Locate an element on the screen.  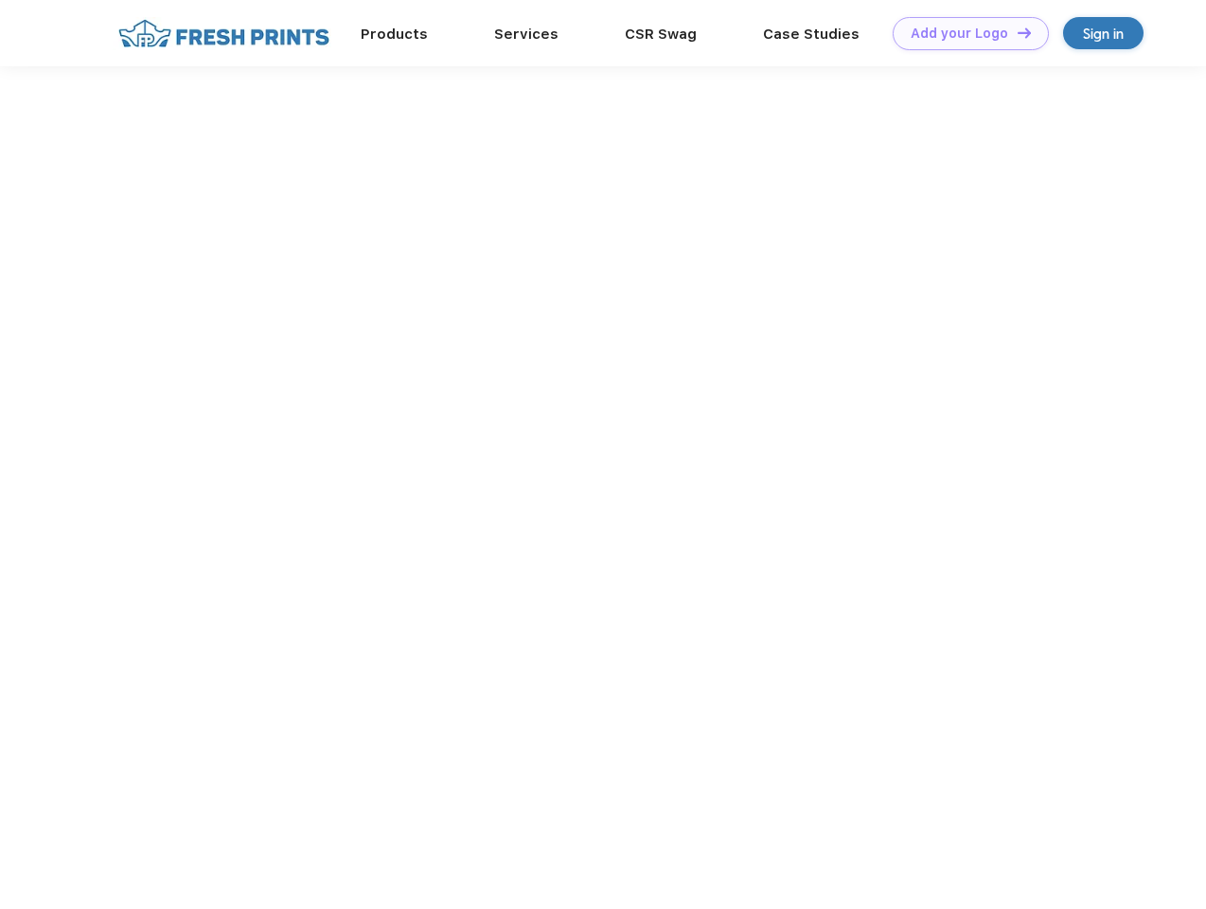
div: Sign in is located at coordinates (1103, 33).